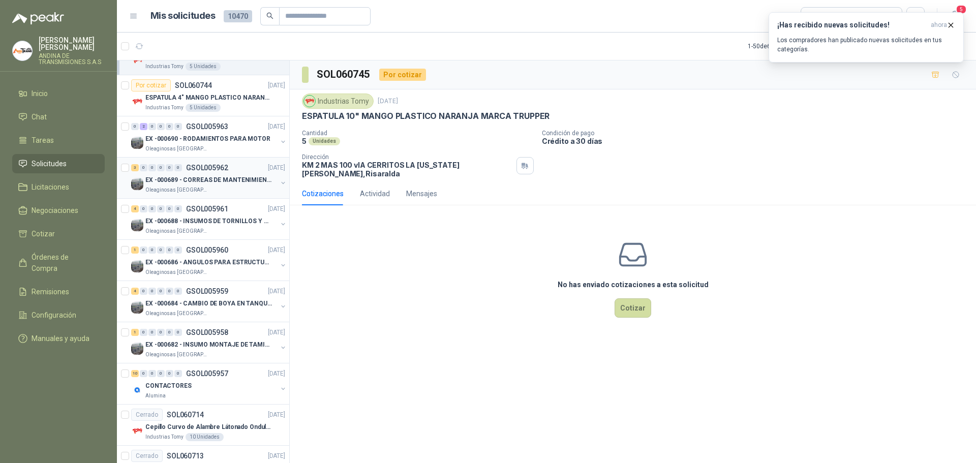 The width and height of the screenshot is (976, 463). What do you see at coordinates (208, 427) in the screenshot?
I see `p: Cepillo Curvo de Alambre Látonado Ondulado con Mango Truper` at bounding box center [208, 427].